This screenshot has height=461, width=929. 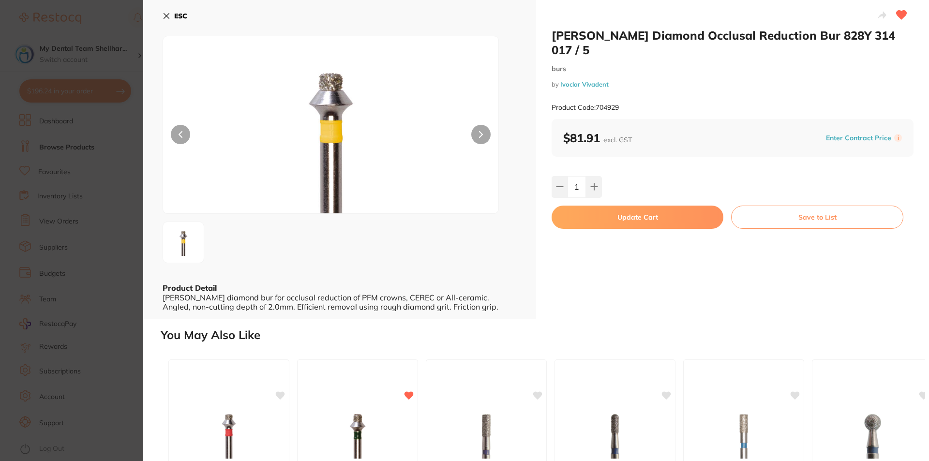 What do you see at coordinates (229, 434) in the screenshot?
I see `img: Meisinger Diamond Occlusal Reduction Bur 828R 314 017 / 5` at bounding box center [229, 434].